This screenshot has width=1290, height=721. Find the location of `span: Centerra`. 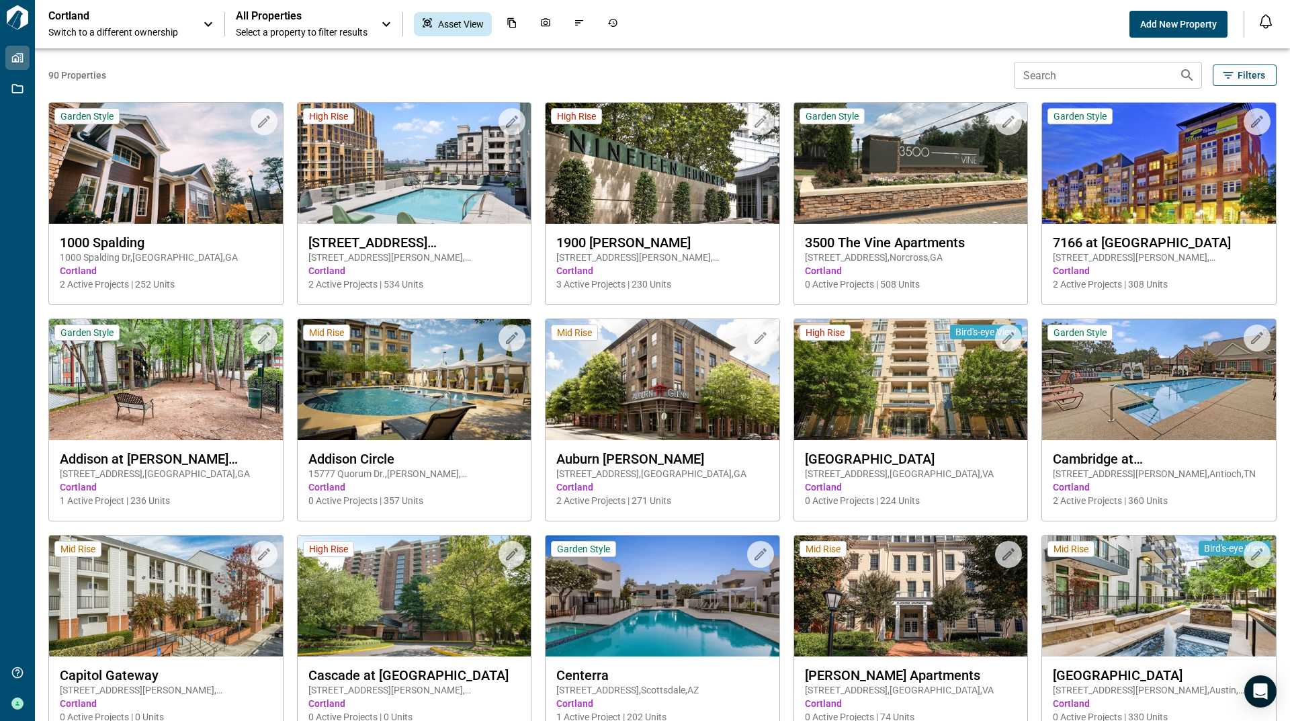

span: Centerra is located at coordinates (662, 675).